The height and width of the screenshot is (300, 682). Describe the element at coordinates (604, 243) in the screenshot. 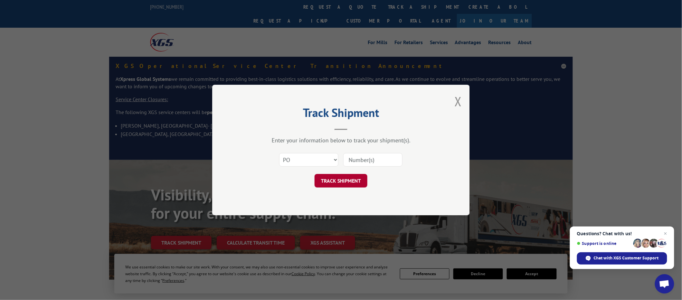

I see `span: Support is online` at that location.